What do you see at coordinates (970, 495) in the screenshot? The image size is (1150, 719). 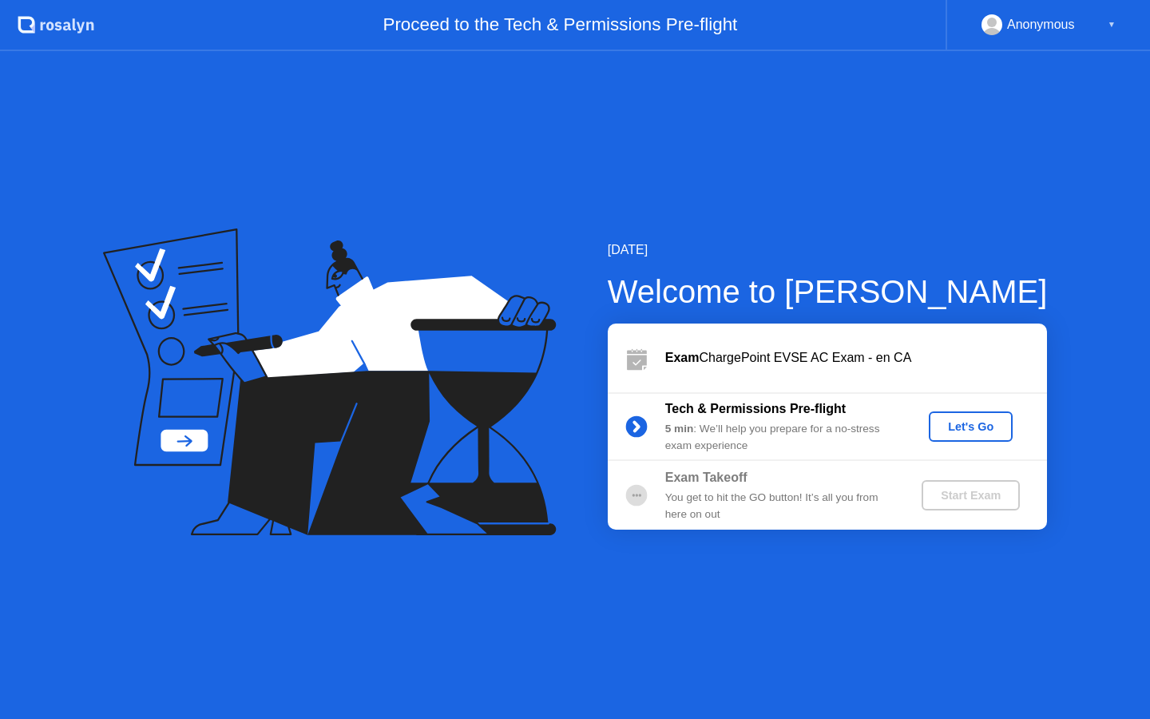 I see `div: Start Exam` at bounding box center [970, 495].